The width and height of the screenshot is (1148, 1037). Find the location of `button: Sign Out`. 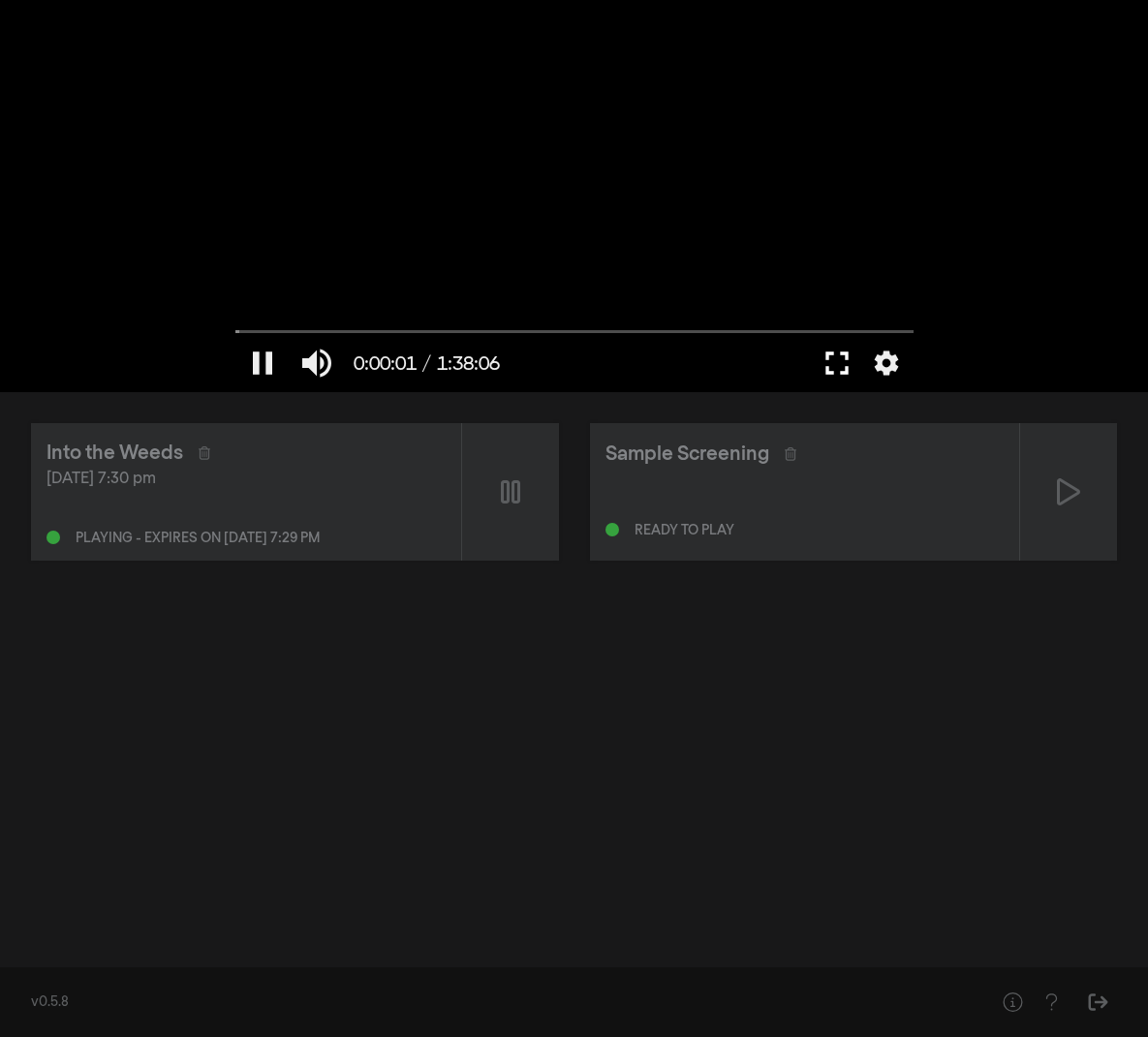

button: Sign Out is located at coordinates (1097, 1002).